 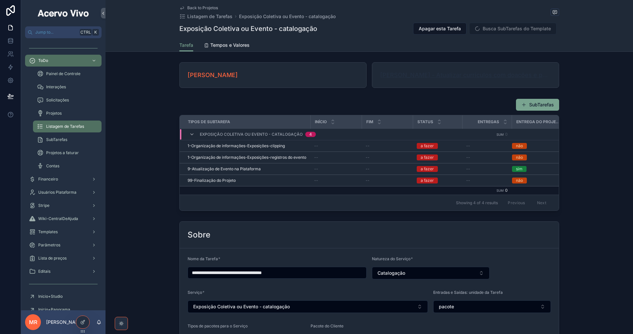 I want to click on span: Stripe, so click(x=44, y=206).